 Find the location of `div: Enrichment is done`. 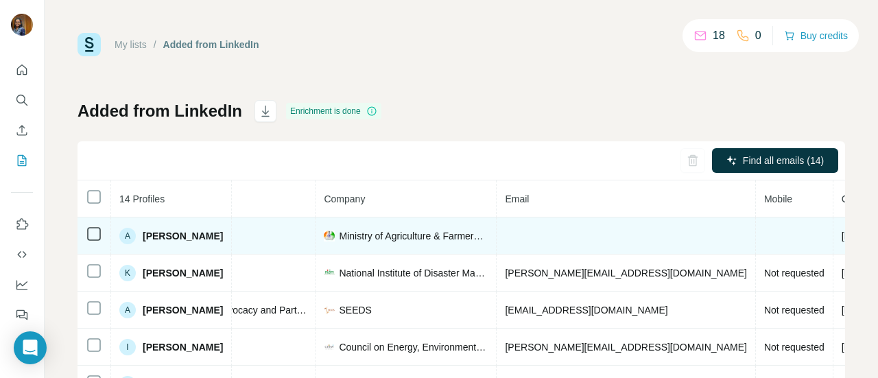

div: Enrichment is done is located at coordinates (333, 111).